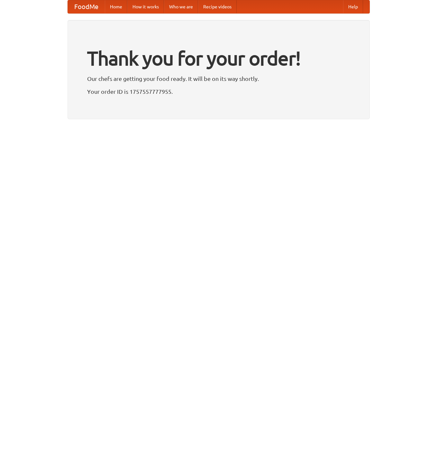 The width and height of the screenshot is (437, 456). Describe the element at coordinates (116, 7) in the screenshot. I see `a: Home` at that location.